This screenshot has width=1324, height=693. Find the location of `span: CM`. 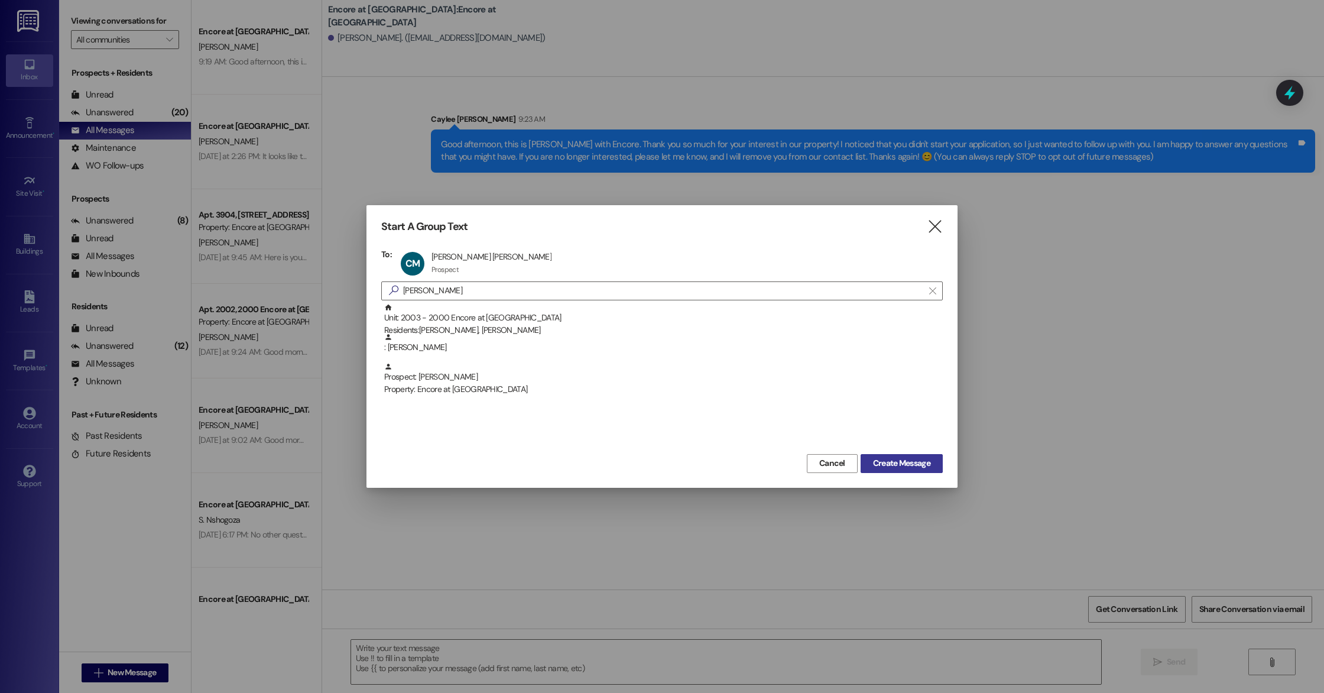

span: CM is located at coordinates (413, 263).